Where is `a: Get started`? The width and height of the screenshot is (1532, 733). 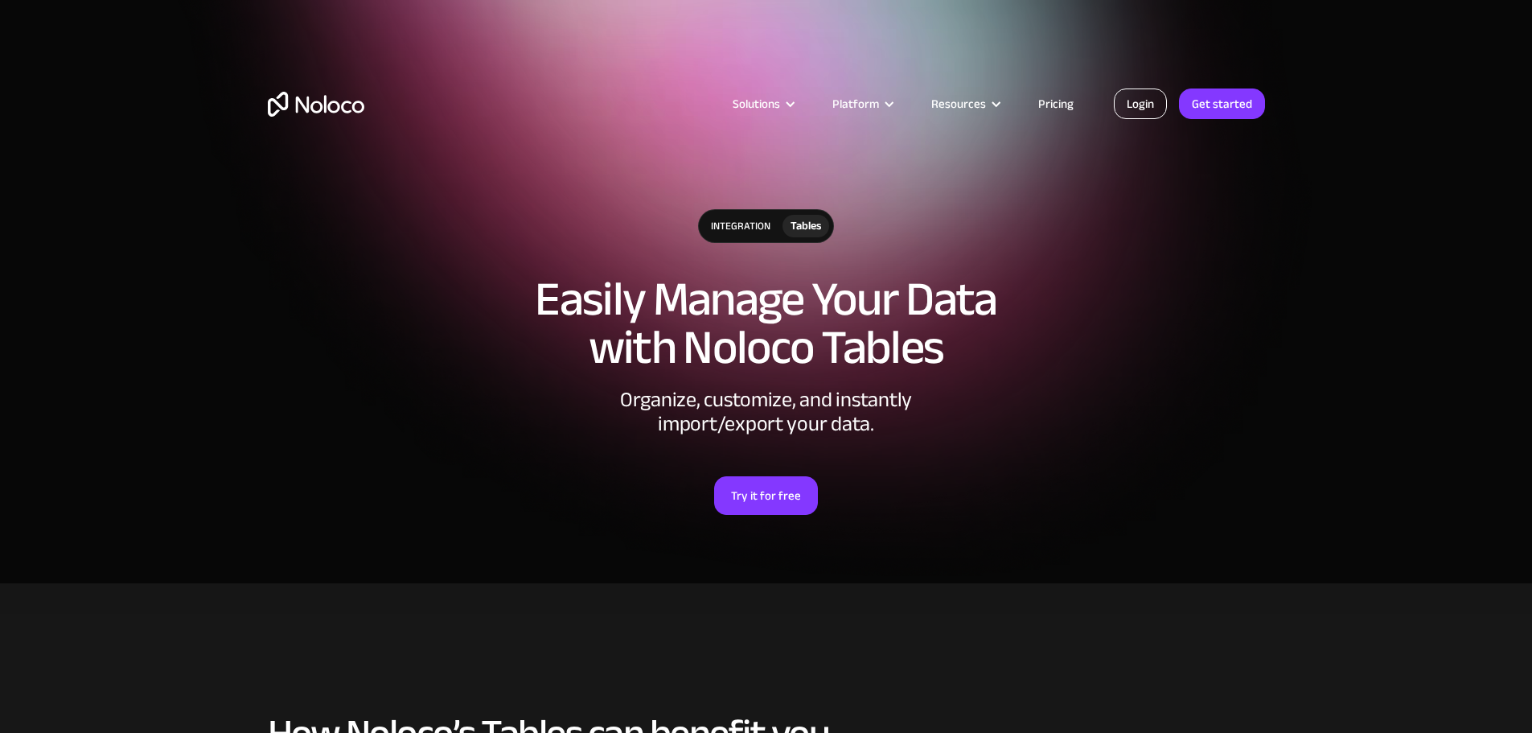
a: Get started is located at coordinates (1222, 104).